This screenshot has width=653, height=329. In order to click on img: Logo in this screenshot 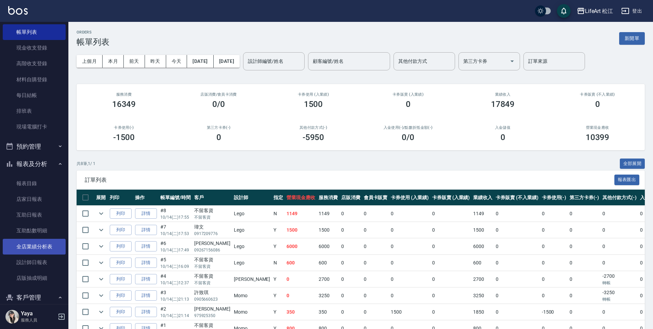, I will do `click(18, 10)`.